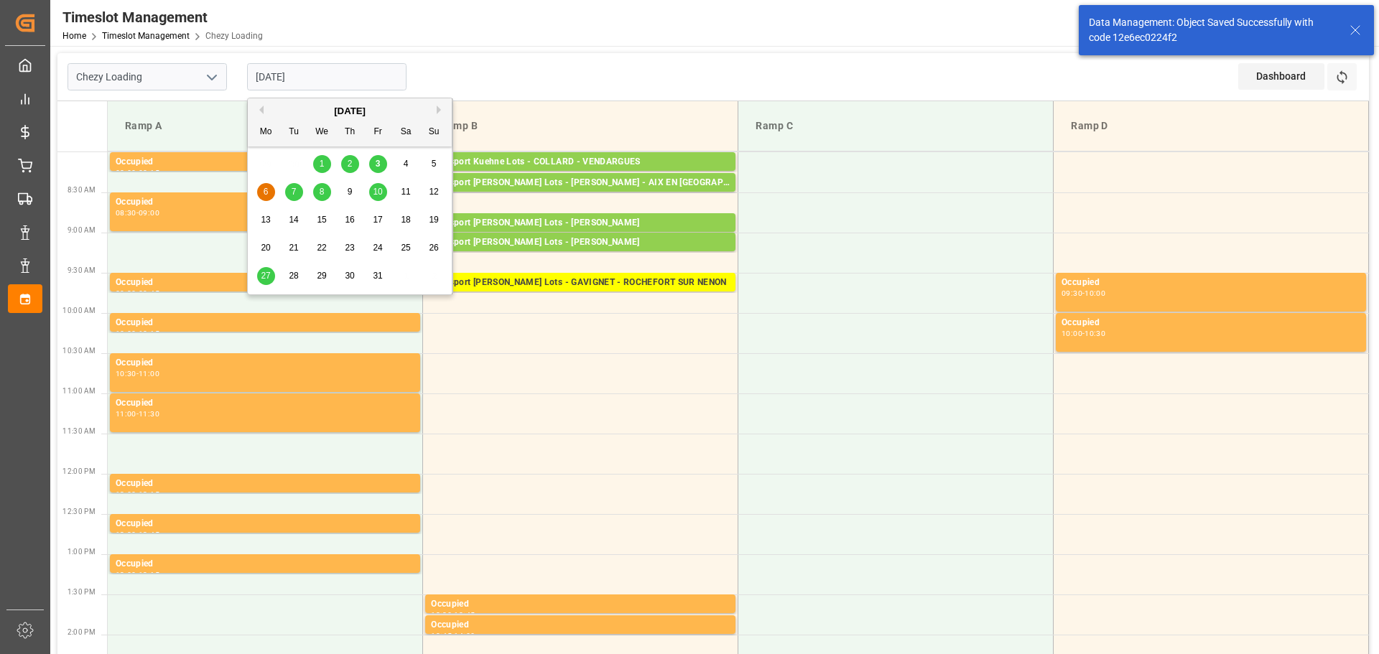 This screenshot has width=1379, height=654. I want to click on div: Choose Saturday, October 4th, 2025, so click(406, 164).